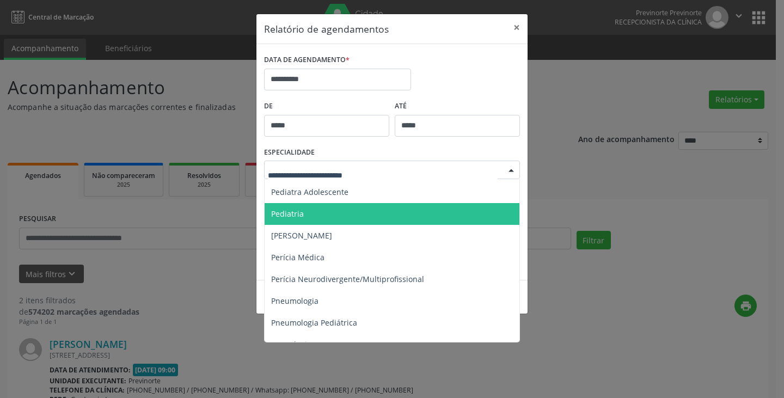 This screenshot has width=784, height=398. I want to click on h5: Relatório de agendamentos, so click(326, 29).